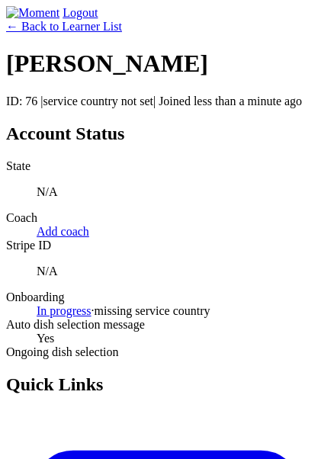 The height and width of the screenshot is (459, 334). Describe the element at coordinates (167, 384) in the screenshot. I see `h2: Quick Links` at that location.